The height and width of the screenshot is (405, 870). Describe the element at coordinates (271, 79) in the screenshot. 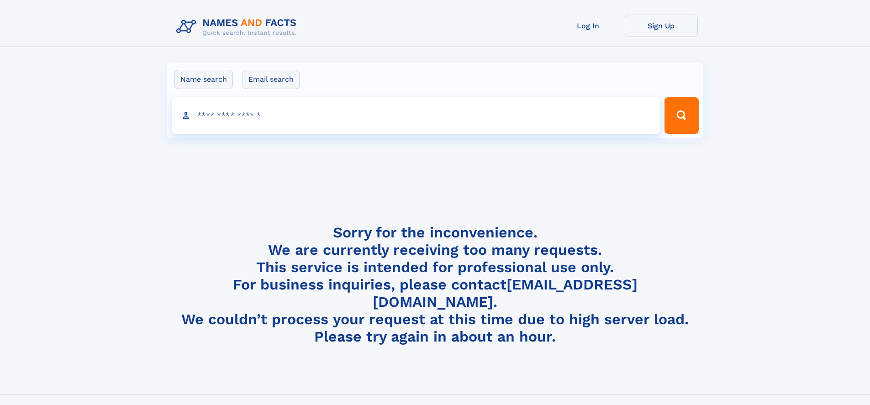

I see `label: Email search` at that location.